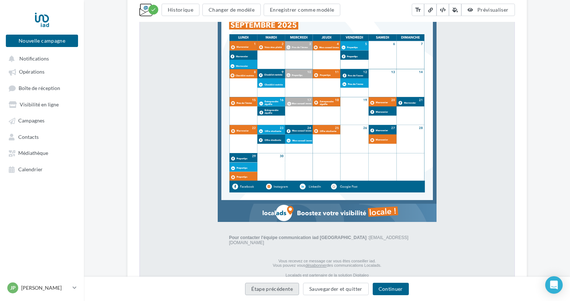 The width and height of the screenshot is (570, 301). Describe the element at coordinates (418, 10) in the screenshot. I see `i: text_fields` at that location.